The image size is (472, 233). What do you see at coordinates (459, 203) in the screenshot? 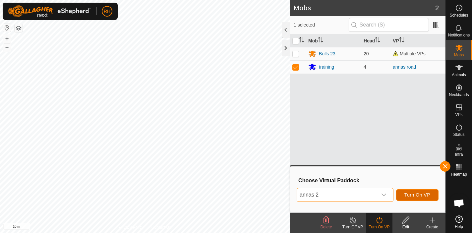
I see `div: Open chat` at bounding box center [459, 203].